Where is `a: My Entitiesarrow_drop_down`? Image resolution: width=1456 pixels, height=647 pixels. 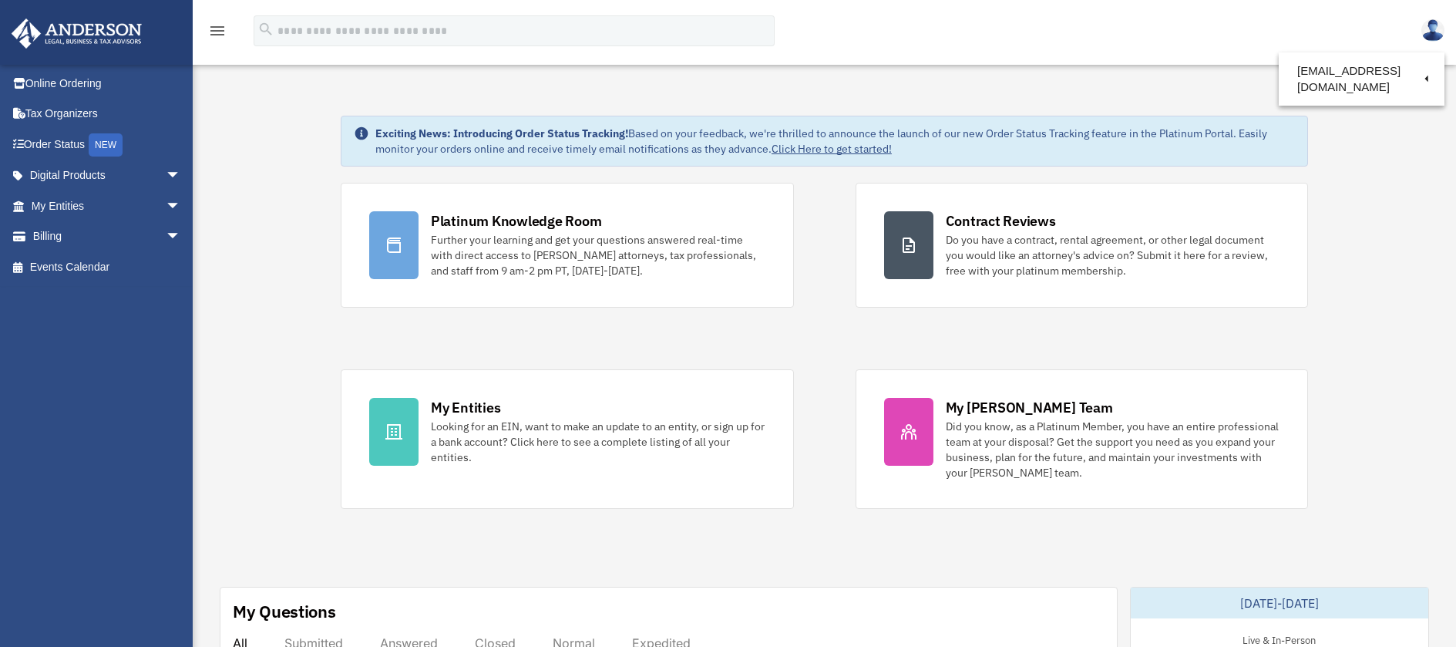 a: My Entitiesarrow_drop_down is located at coordinates (107, 206).